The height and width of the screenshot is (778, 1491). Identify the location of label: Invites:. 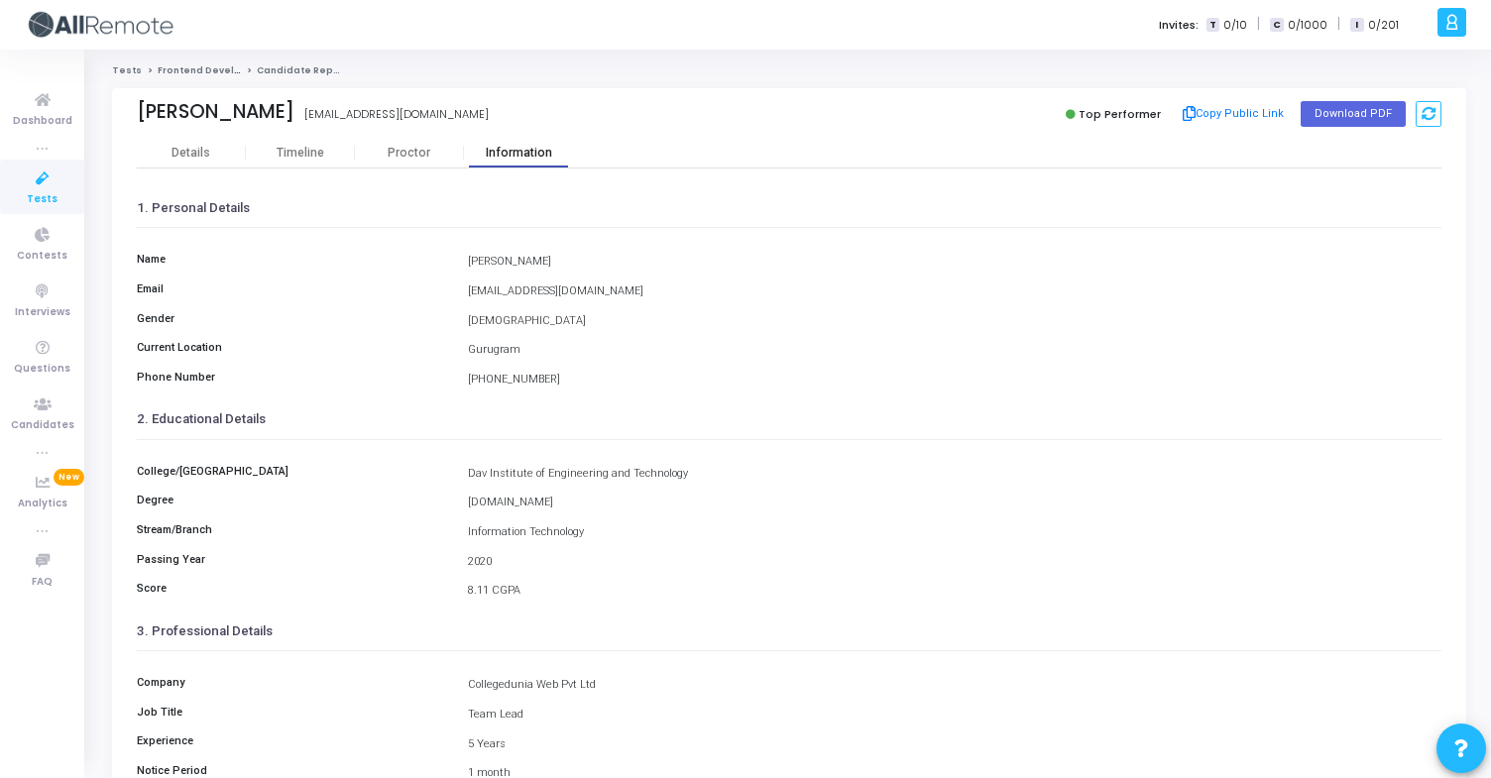
(1179, 25).